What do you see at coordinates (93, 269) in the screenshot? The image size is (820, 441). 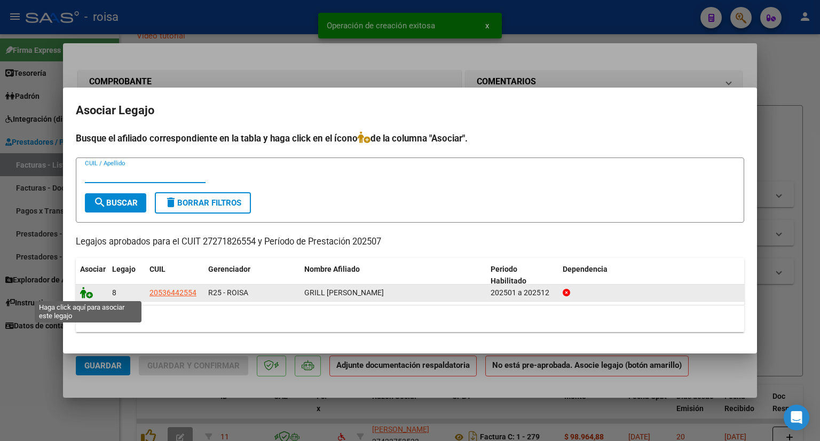 I see `span: Asociar` at bounding box center [93, 269].